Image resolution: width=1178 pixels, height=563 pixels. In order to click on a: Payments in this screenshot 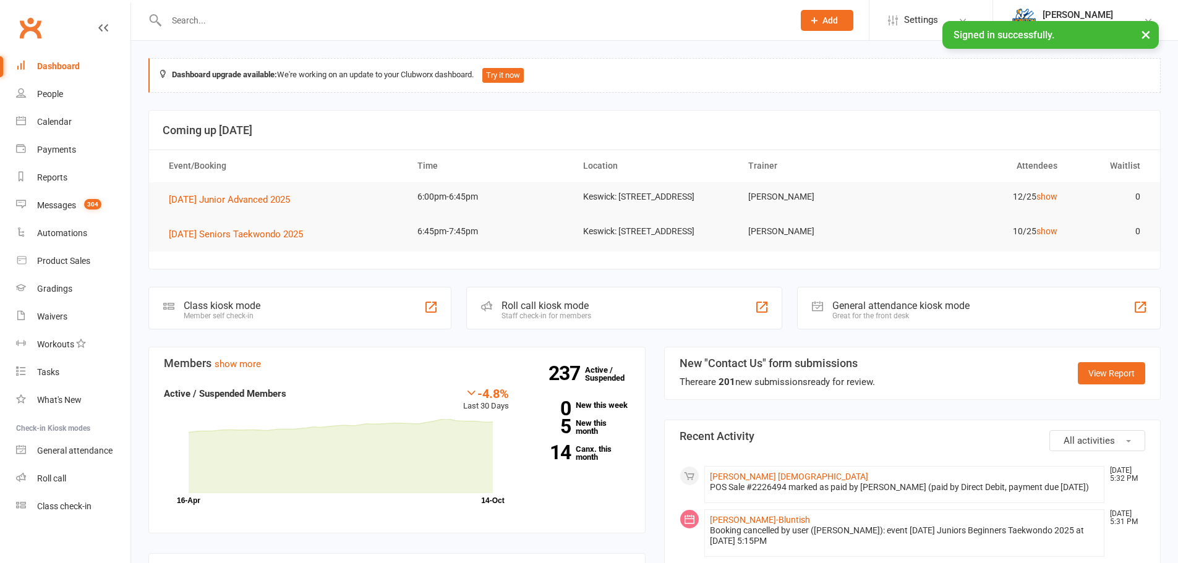, I will do `click(73, 150)`.